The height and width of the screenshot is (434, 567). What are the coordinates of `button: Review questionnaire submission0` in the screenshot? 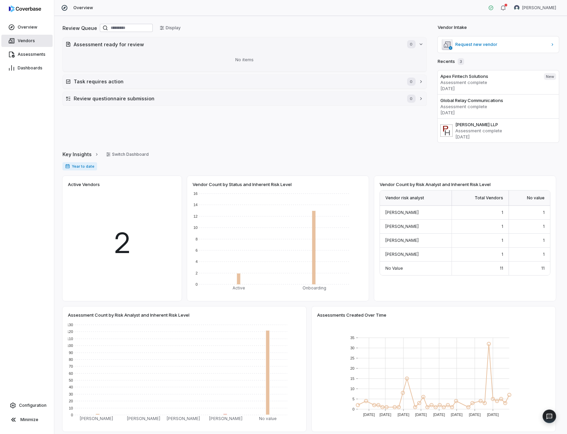 It's located at (245, 99).